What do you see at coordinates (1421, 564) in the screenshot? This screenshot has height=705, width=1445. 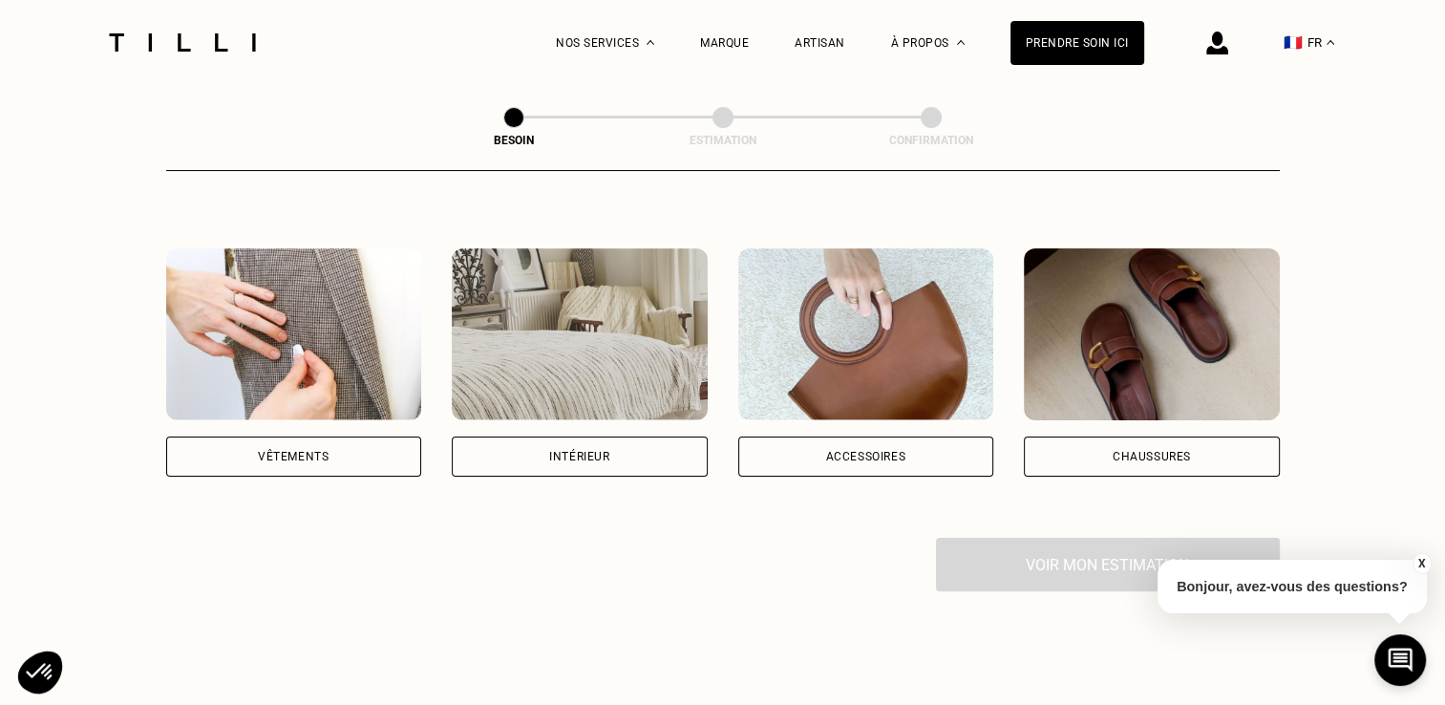 I see `button: X` at bounding box center [1421, 564].